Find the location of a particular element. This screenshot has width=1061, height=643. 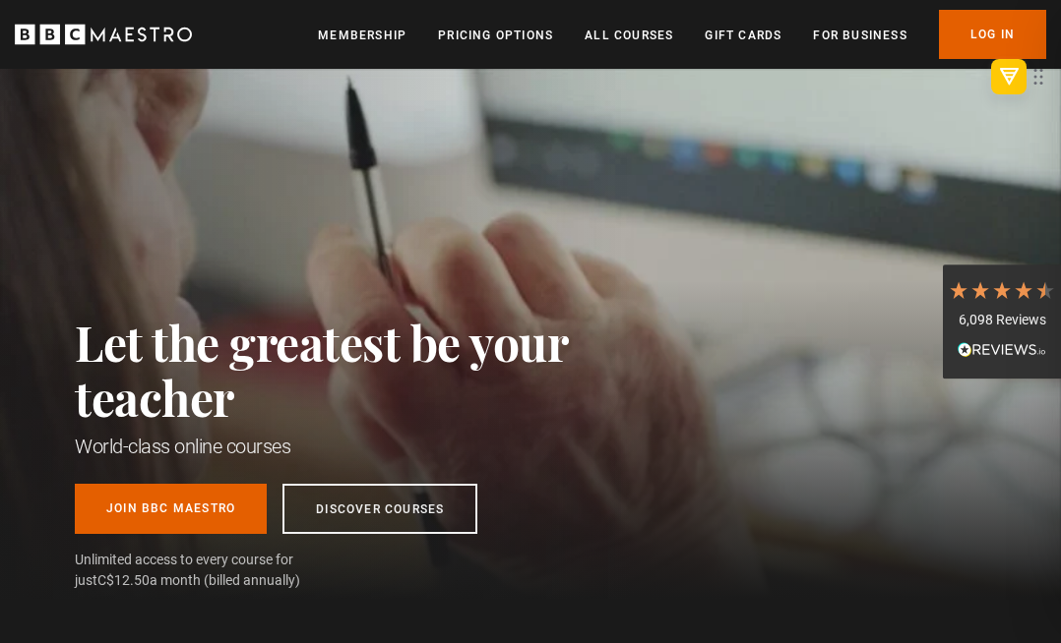

div: 6,098 ReviewsRead All Reviews is located at coordinates (1002, 322).